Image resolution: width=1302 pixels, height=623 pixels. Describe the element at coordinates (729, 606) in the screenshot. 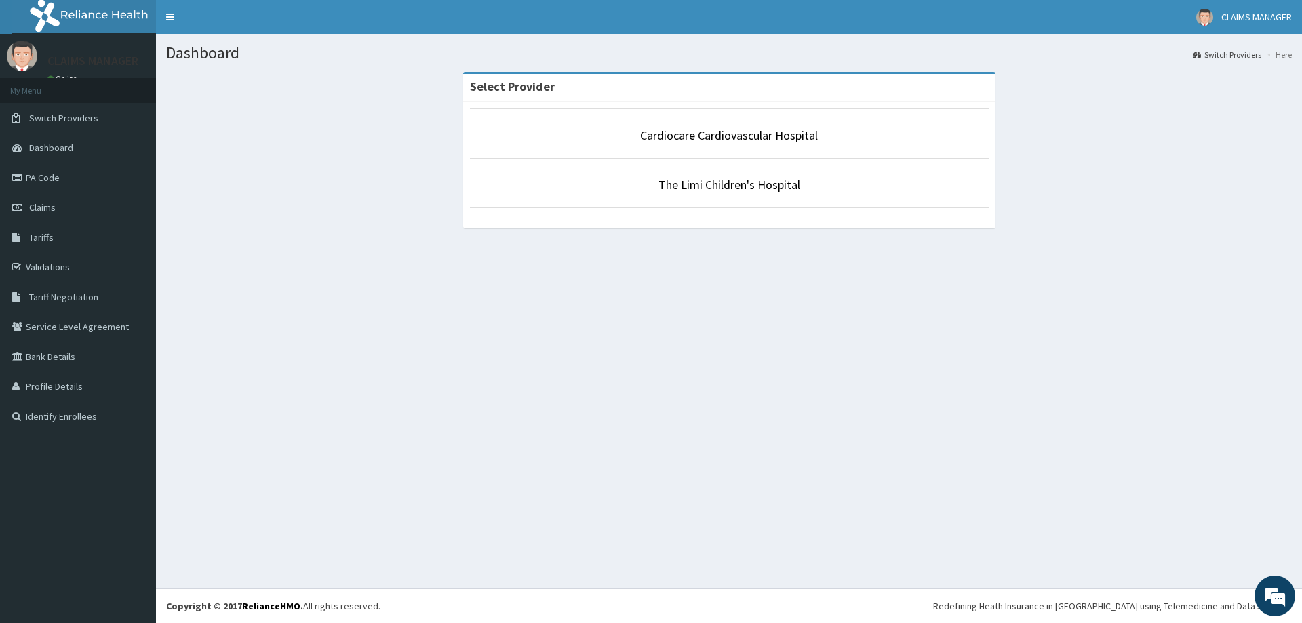

I see `footer: All rights reserved.` at that location.